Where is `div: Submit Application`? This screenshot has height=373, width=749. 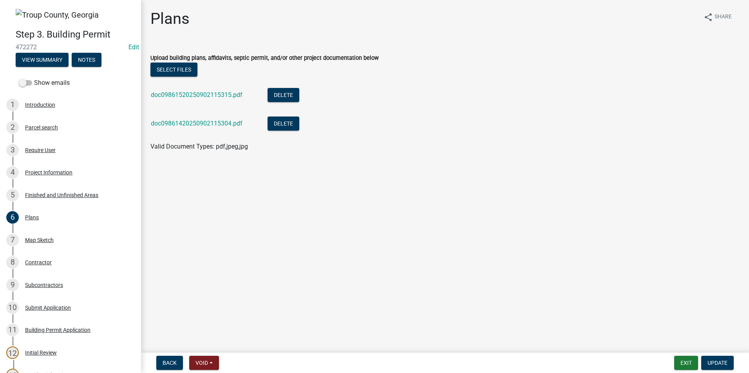
div: Submit Application is located at coordinates (48, 308).